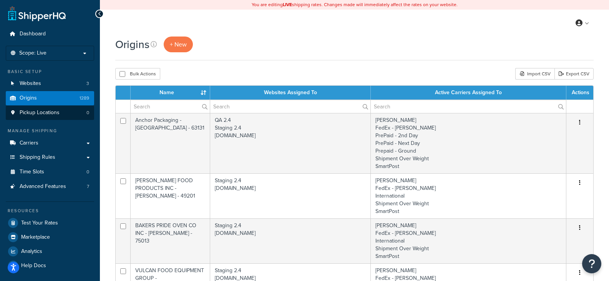  I want to click on li: Websites, so click(50, 83).